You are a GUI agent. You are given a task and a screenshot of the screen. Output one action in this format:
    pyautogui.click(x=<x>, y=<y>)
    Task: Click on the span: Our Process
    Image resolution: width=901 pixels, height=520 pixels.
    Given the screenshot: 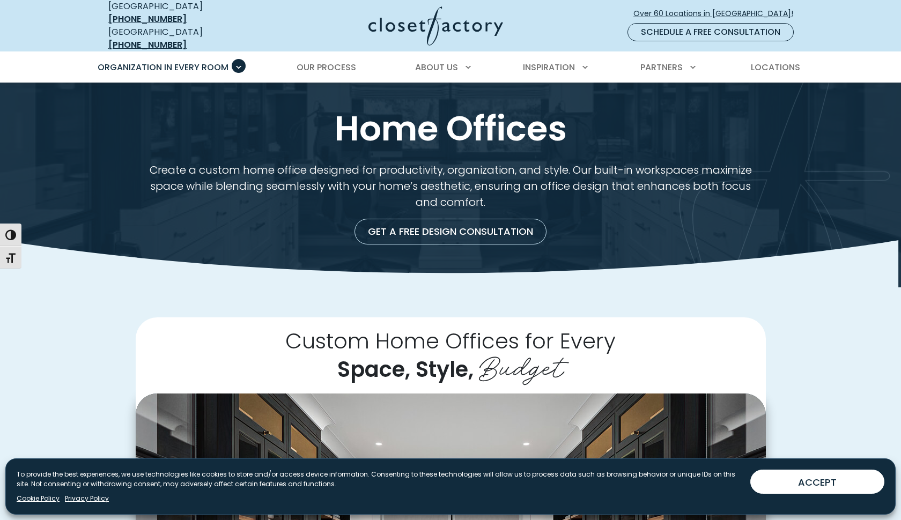 What is the action you would take?
    pyautogui.click(x=326, y=67)
    